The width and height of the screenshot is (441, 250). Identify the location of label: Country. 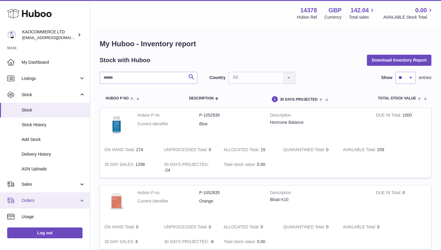
(218, 77).